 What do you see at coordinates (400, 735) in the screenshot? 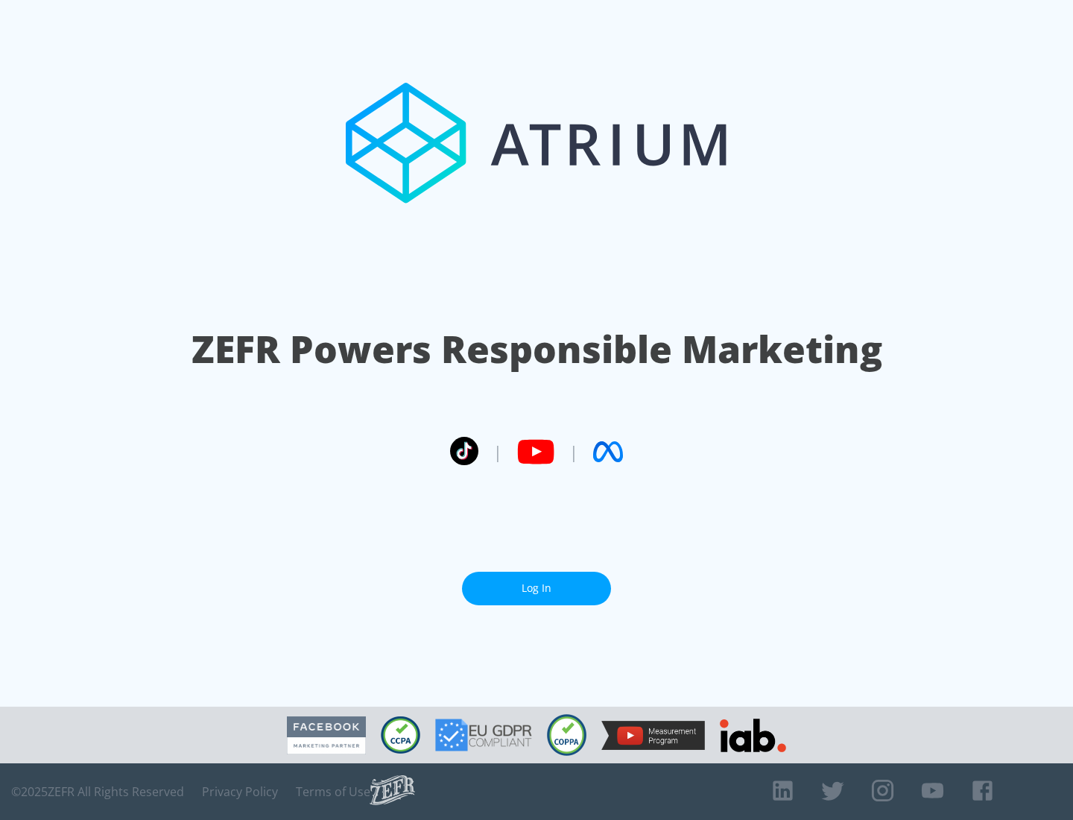
I see `img: CCPA Compliant` at bounding box center [400, 735].